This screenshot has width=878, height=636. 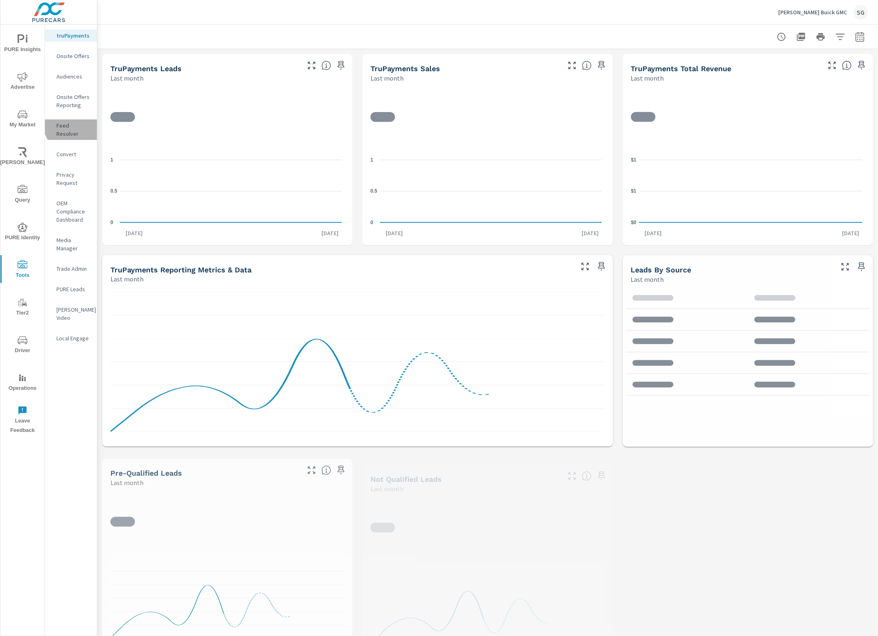 I want to click on span: Leave Feedback, so click(x=22, y=420).